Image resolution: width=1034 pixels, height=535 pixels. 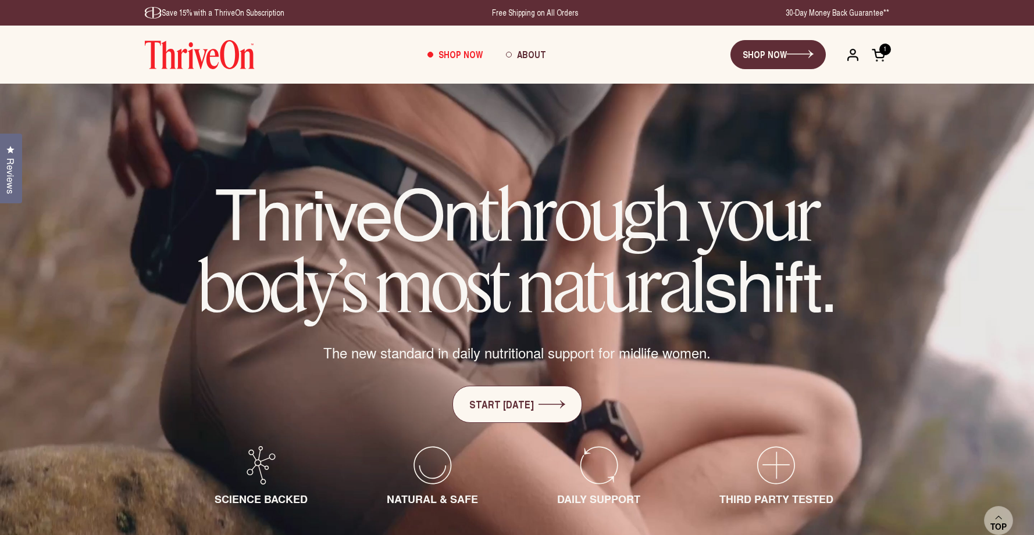 What do you see at coordinates (776, 499) in the screenshot?
I see `span: THIRD PARTY TESTED` at bounding box center [776, 499].